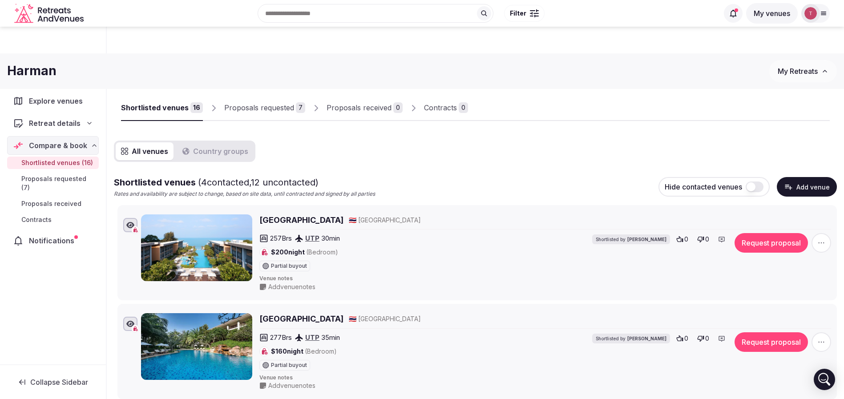  I want to click on img: Ravindra Beach Resort & Spa, so click(197, 346).